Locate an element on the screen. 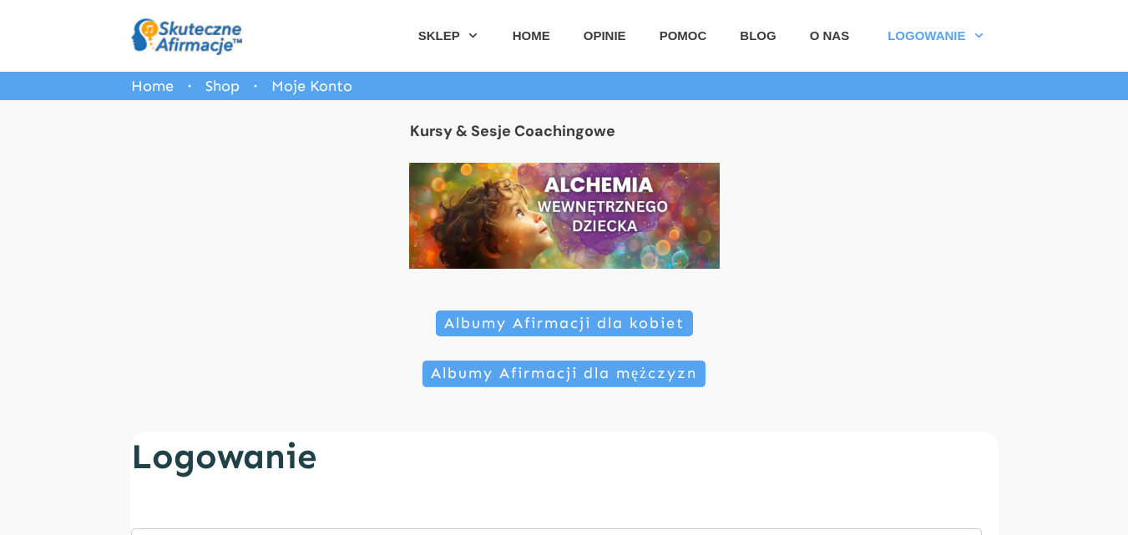 This screenshot has height=535, width=1128. span: Albumy Afirmacji dla mężczyzn is located at coordinates (563, 374).